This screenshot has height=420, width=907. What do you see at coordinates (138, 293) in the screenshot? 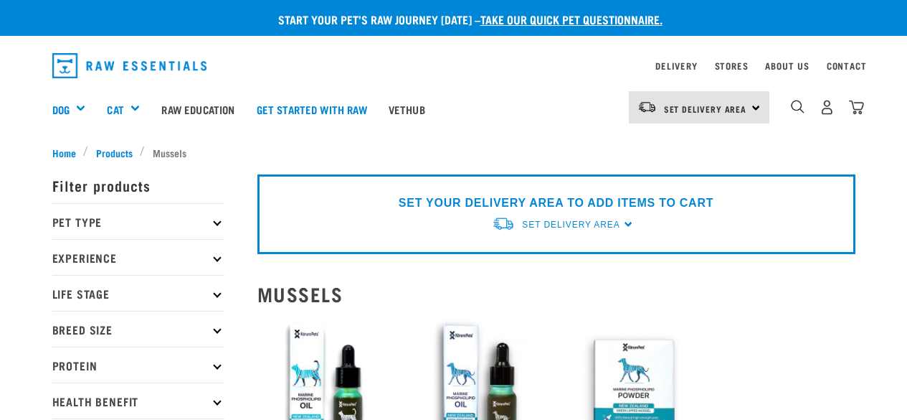
I see `p: Life Stage` at bounding box center [138, 293].